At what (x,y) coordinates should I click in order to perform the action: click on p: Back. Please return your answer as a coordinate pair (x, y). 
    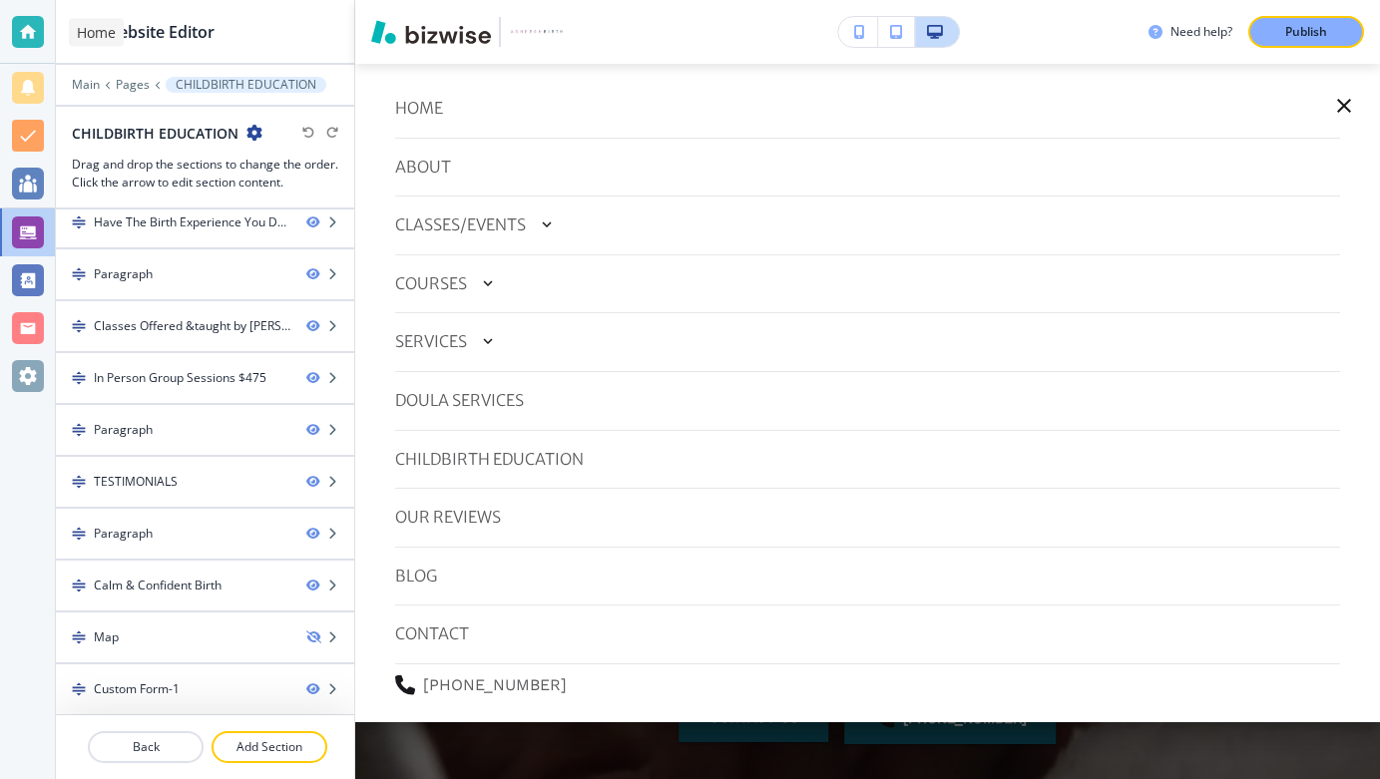
    Looking at the image, I should click on (146, 747).